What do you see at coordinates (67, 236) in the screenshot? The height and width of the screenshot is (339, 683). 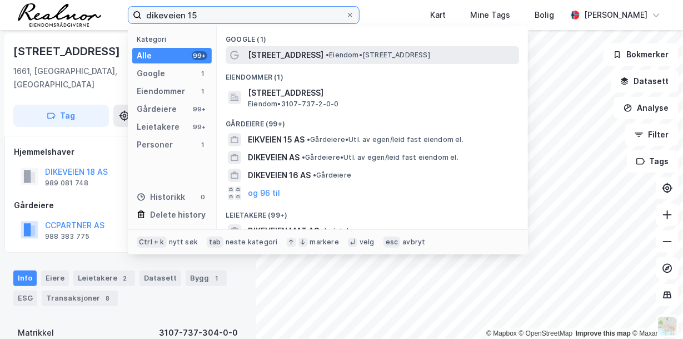 I see `div: 988 383 775` at bounding box center [67, 236].